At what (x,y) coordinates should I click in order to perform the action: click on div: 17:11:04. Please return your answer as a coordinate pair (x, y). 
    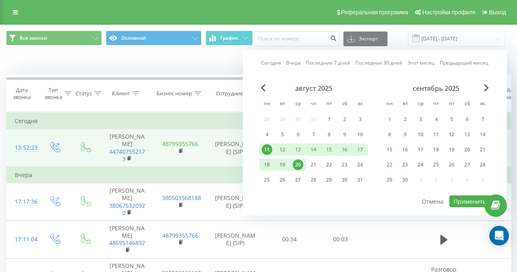
    Looking at the image, I should click on (23, 239).